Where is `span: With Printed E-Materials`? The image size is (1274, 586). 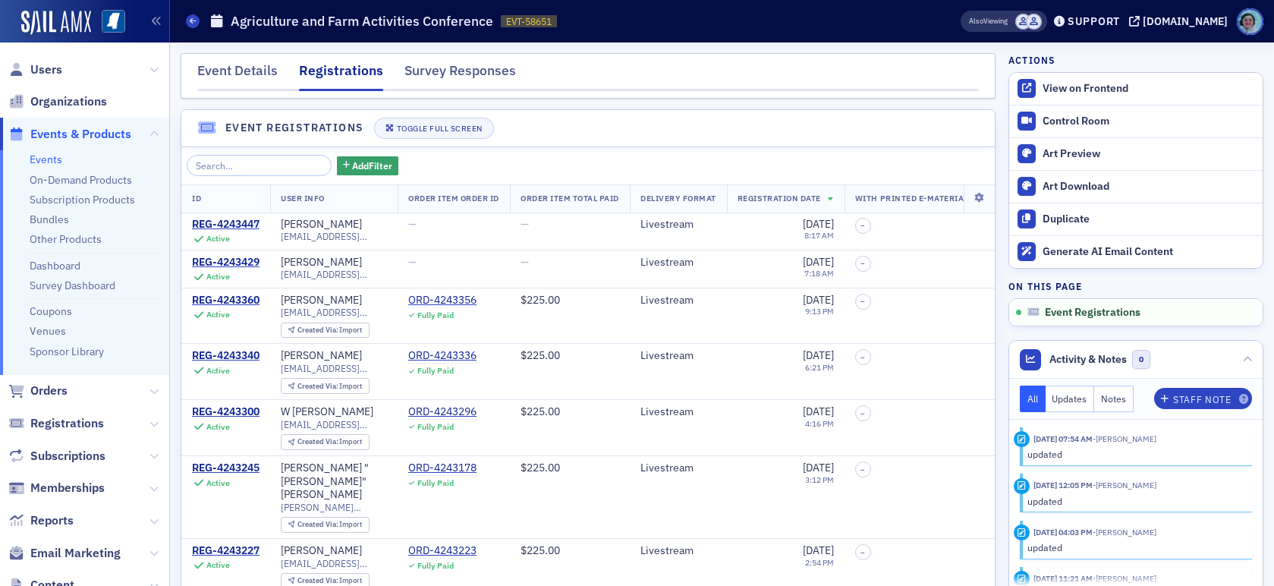 span: With Printed E-Materials is located at coordinates (914, 198).